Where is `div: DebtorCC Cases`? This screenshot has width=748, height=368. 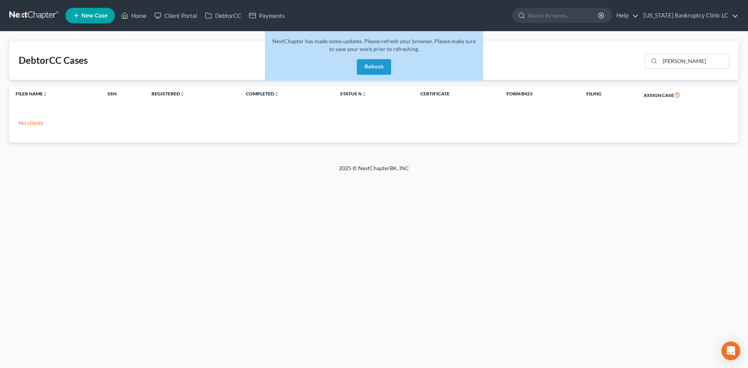 div: DebtorCC Cases is located at coordinates (53, 60).